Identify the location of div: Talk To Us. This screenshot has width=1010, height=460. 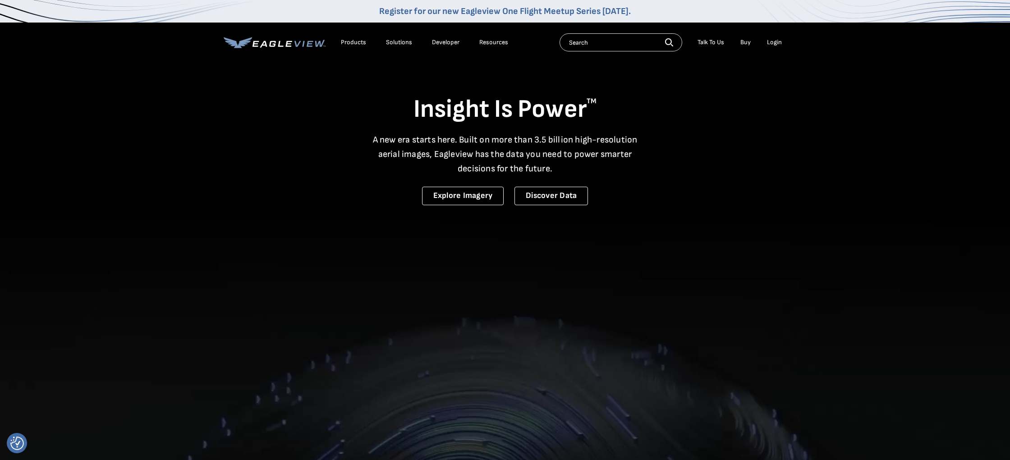
(711, 42).